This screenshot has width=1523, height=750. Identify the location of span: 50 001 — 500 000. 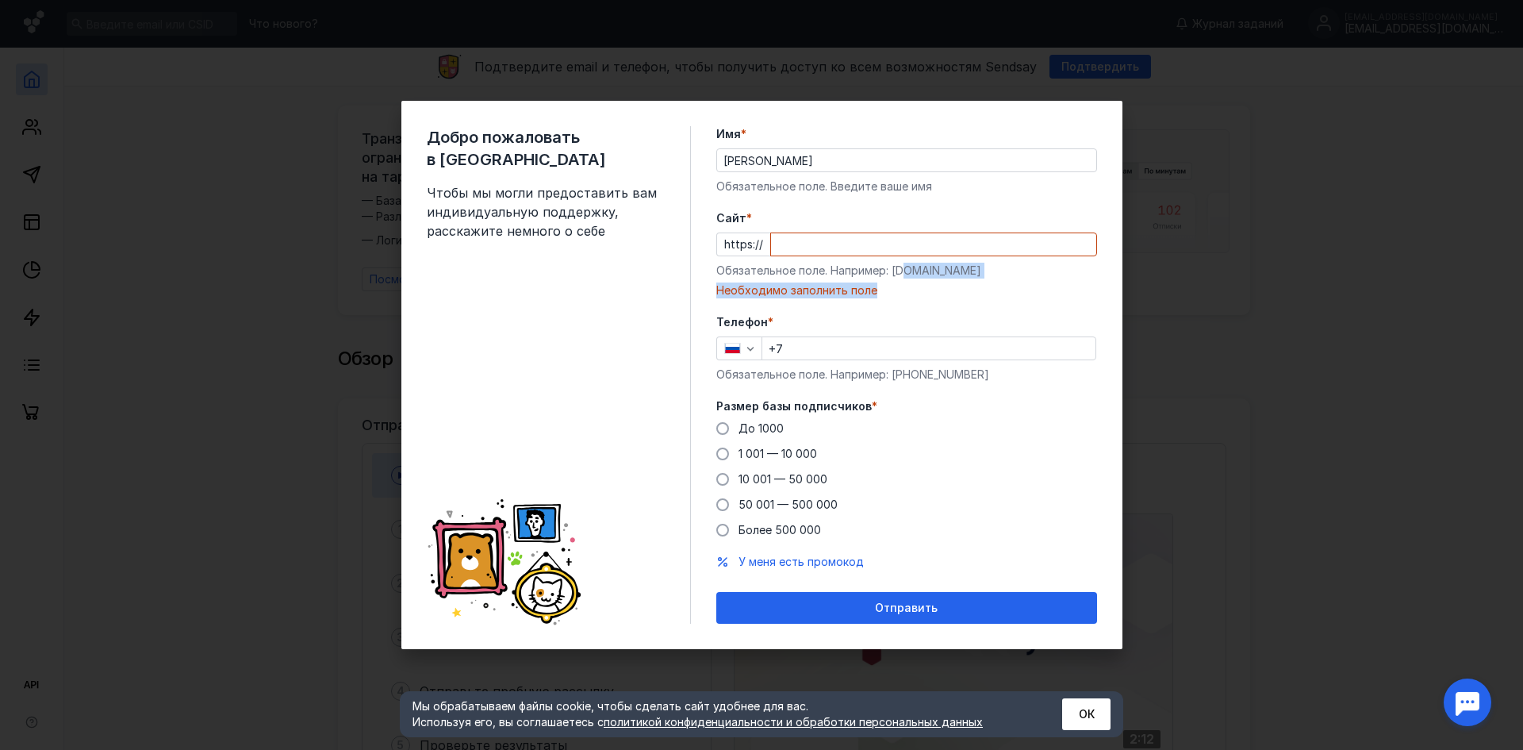
(788, 504).